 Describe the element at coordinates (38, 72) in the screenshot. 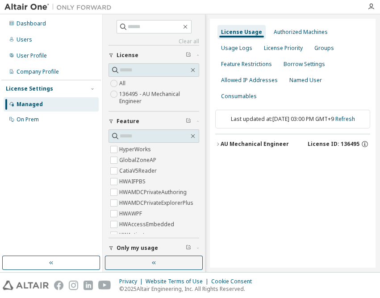

I see `div: Company Profile` at that location.